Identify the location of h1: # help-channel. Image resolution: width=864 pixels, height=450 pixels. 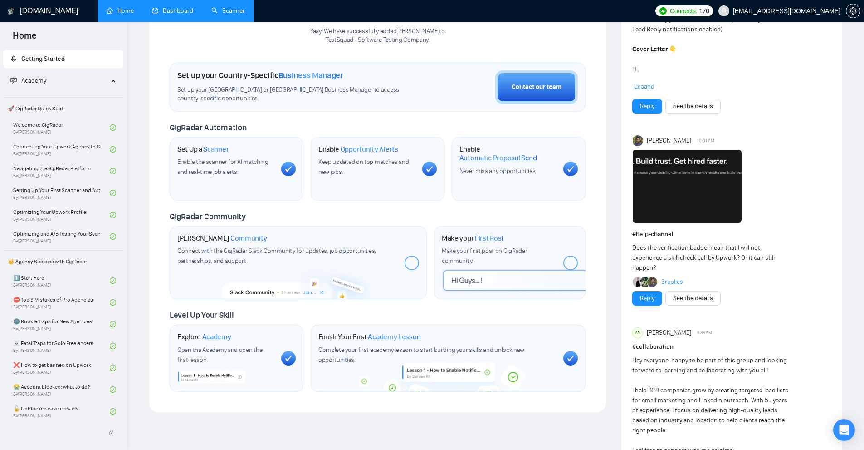
(732, 234).